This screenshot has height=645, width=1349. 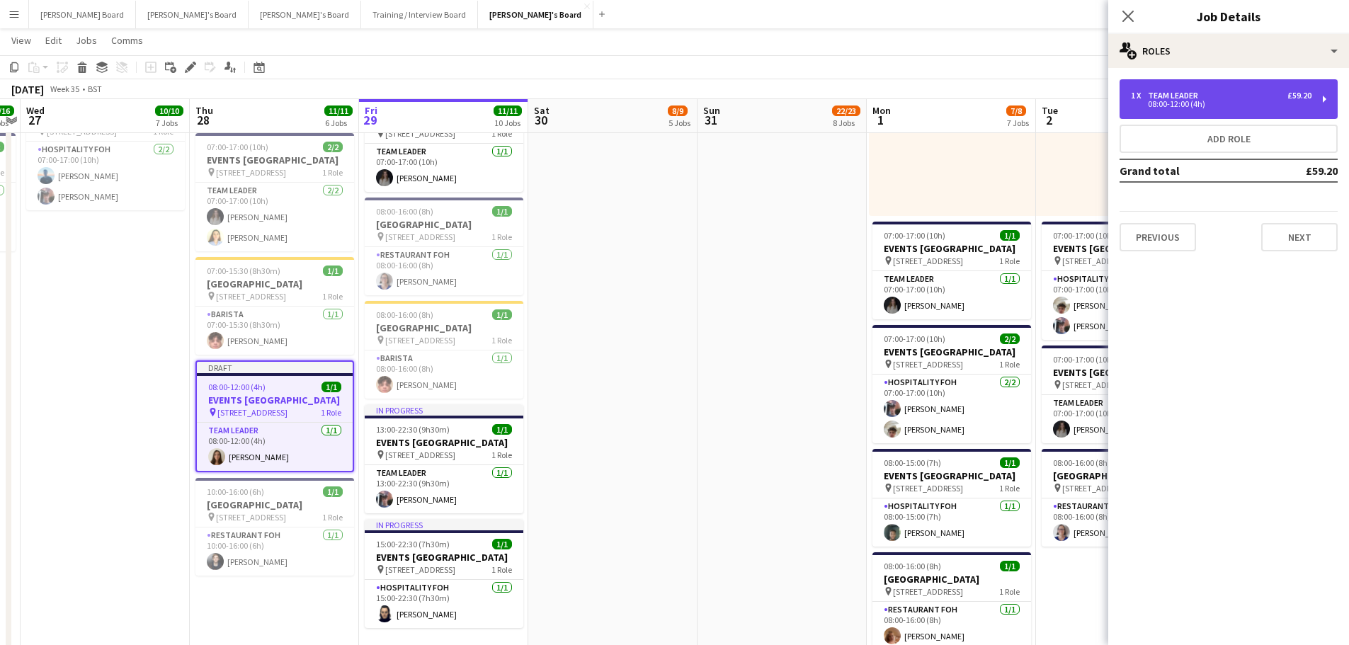 What do you see at coordinates (34, 120) in the screenshot?
I see `span: 27` at bounding box center [34, 120].